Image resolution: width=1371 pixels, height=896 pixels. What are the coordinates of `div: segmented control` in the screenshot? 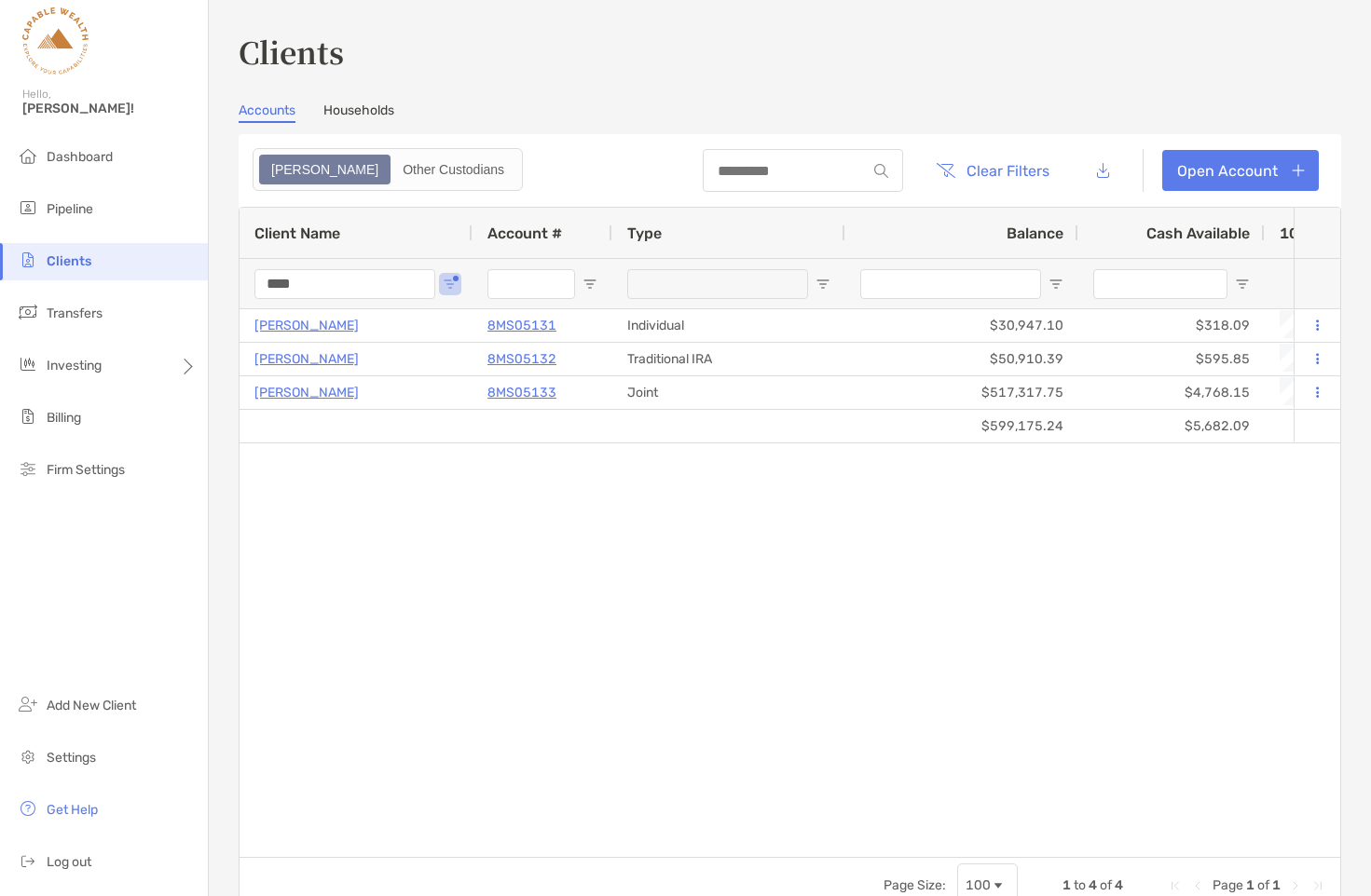 It's located at (387, 169).